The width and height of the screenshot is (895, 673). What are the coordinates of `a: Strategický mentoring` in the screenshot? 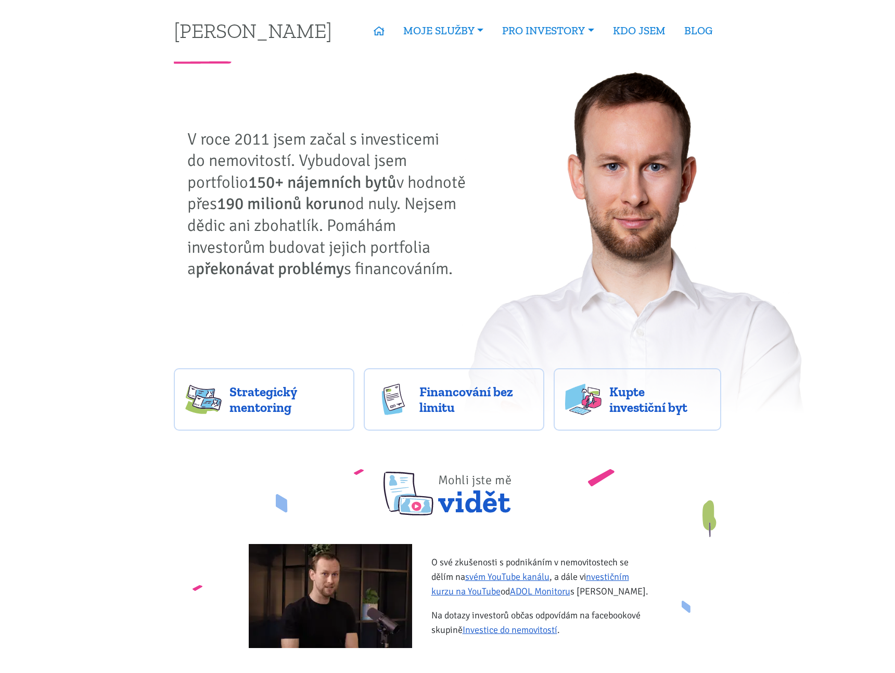 It's located at (264, 399).